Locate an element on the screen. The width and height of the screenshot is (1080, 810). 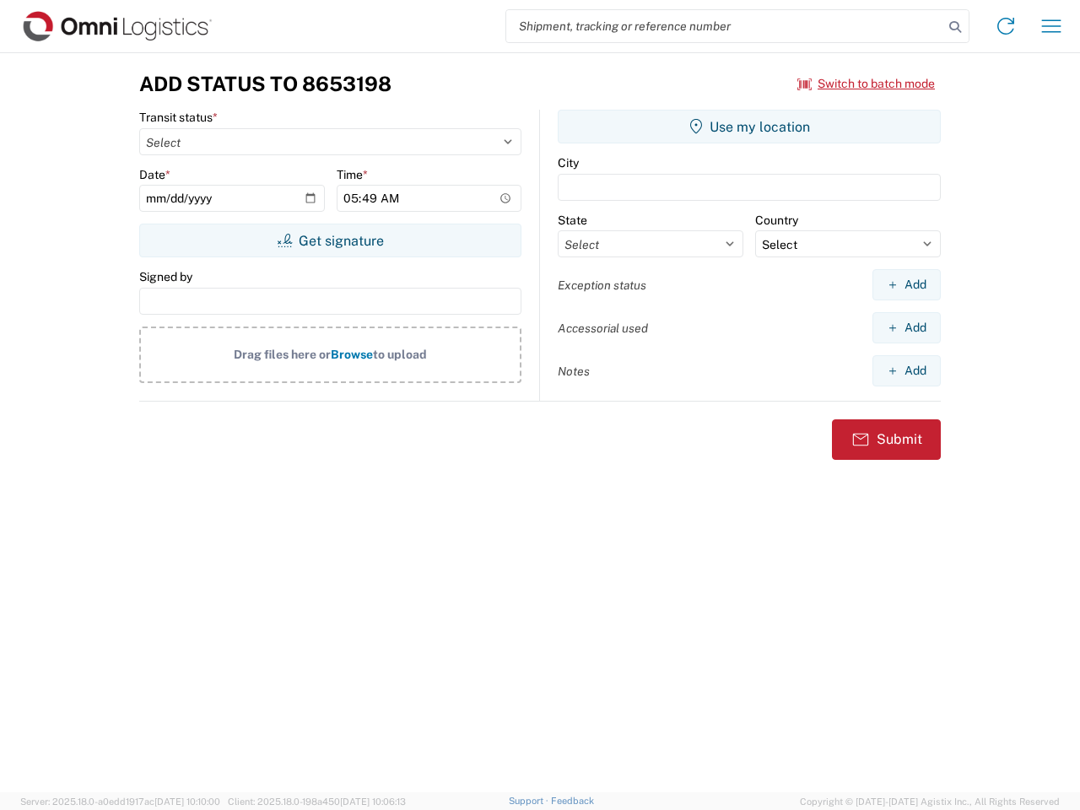
h3: Add Status to 8653198 is located at coordinates (265, 84).